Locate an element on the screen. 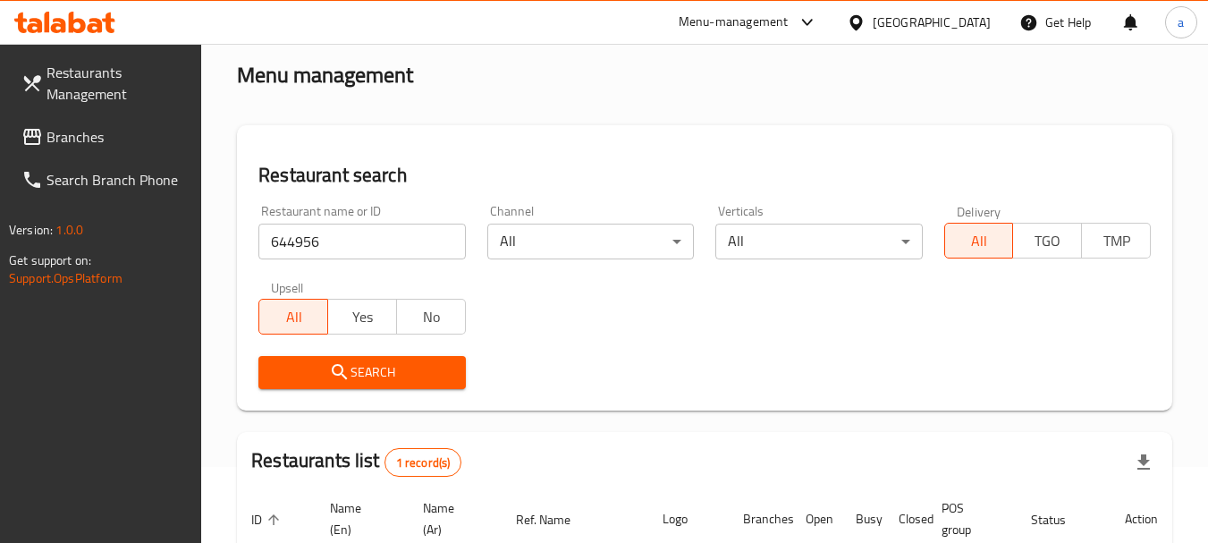 Image resolution: width=1208 pixels, height=543 pixels. span: TGO is located at coordinates (1047, 241).